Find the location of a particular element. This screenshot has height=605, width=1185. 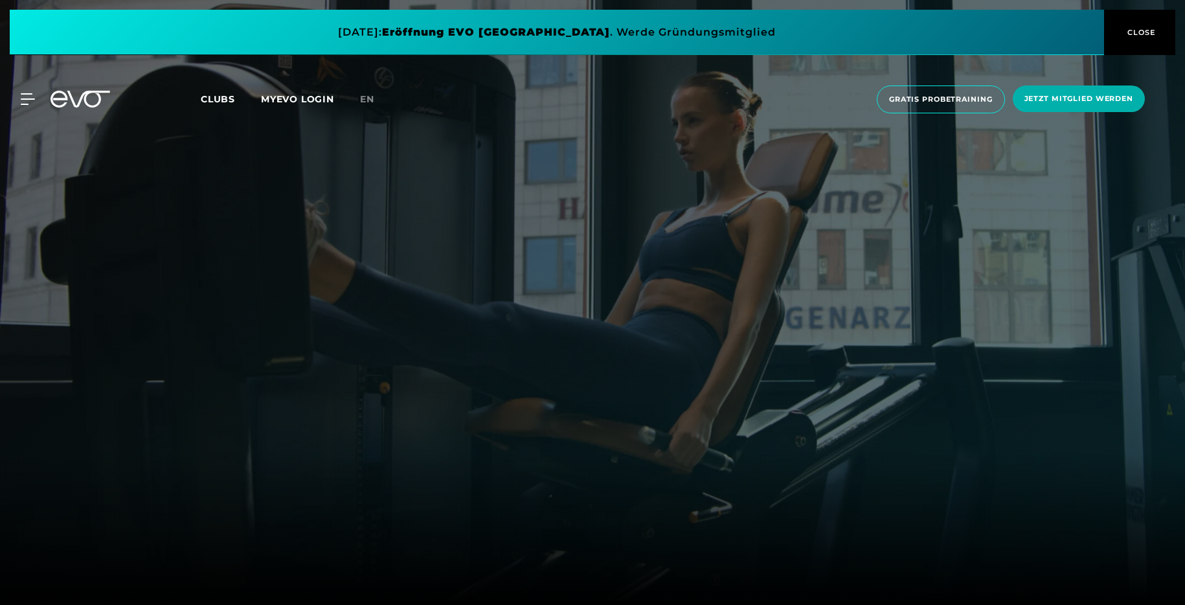

span: en is located at coordinates (367, 99).